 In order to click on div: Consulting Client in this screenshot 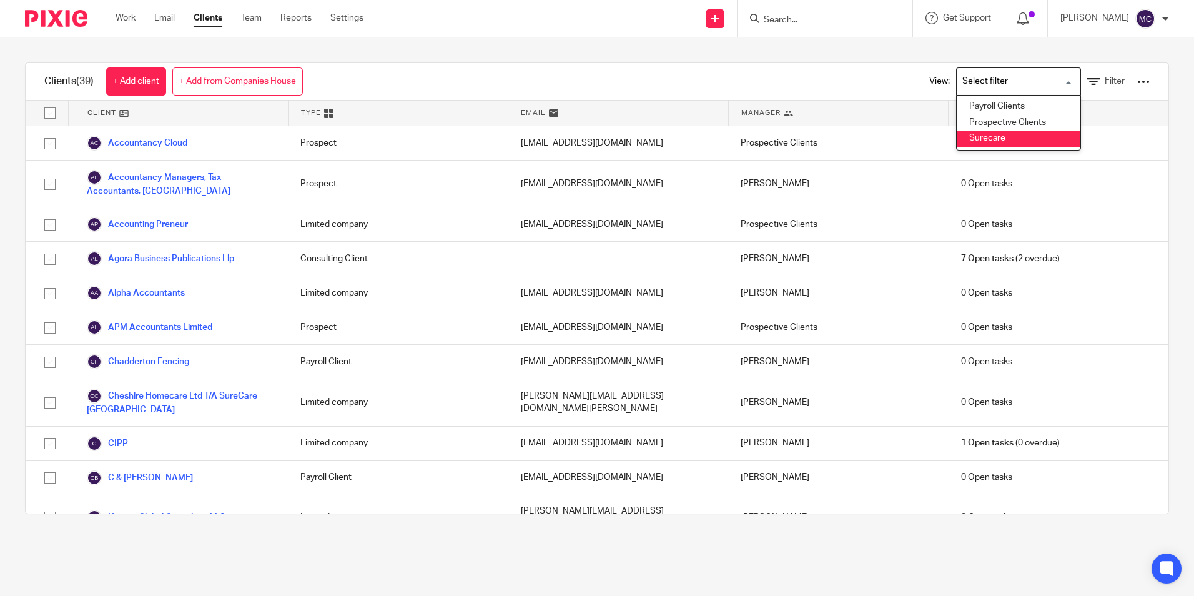, I will do `click(398, 259)`.